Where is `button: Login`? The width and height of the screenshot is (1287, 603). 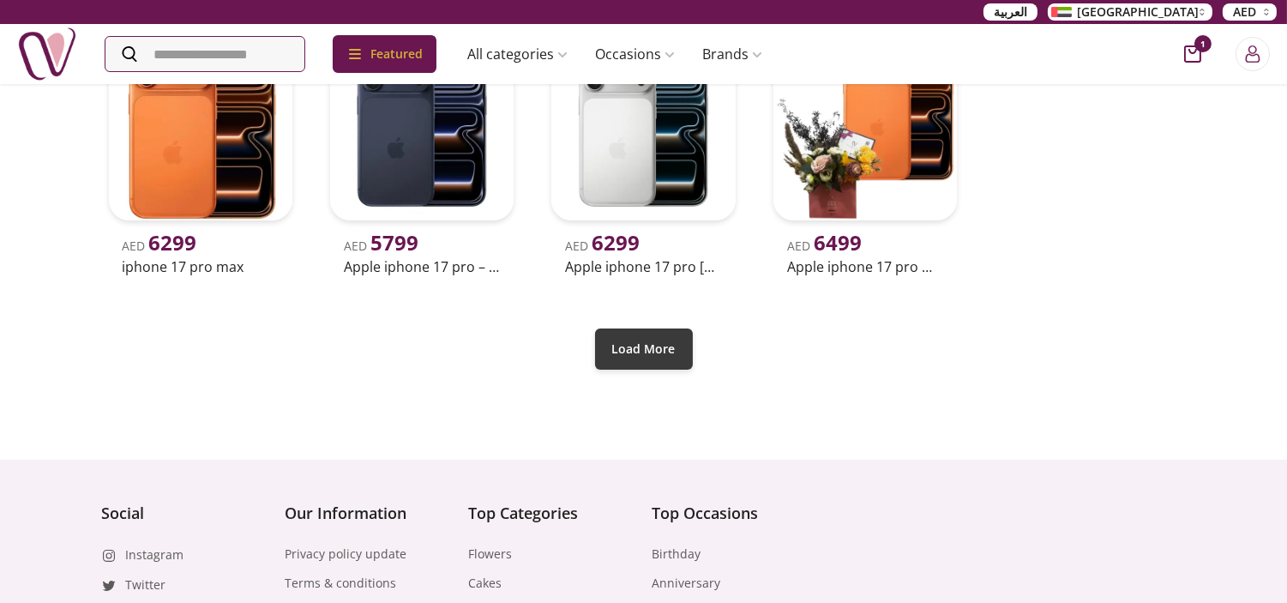
button: Login is located at coordinates (1253, 54).